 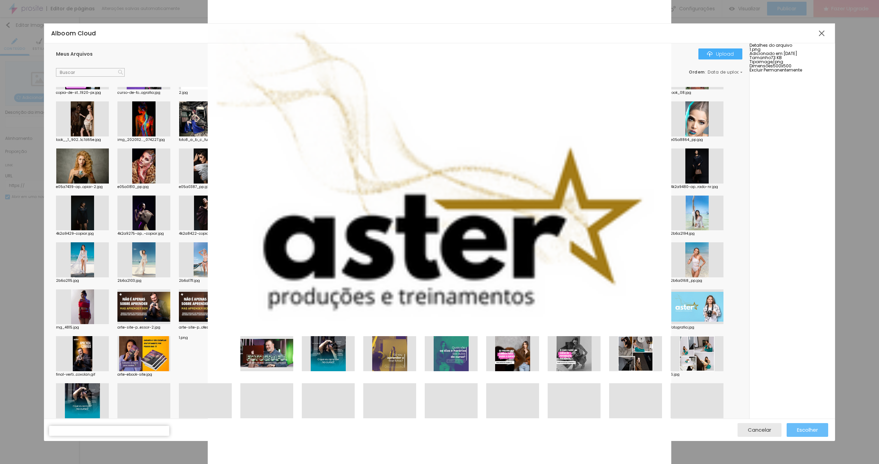 What do you see at coordinates (807, 429) in the screenshot?
I see `span: Escolher` at bounding box center [807, 429].